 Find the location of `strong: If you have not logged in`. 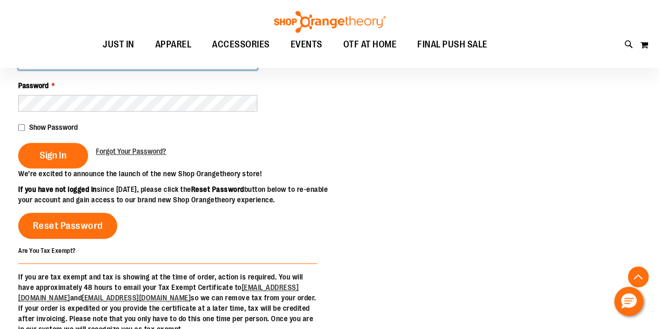

strong: If you have not logged in is located at coordinates (57, 189).